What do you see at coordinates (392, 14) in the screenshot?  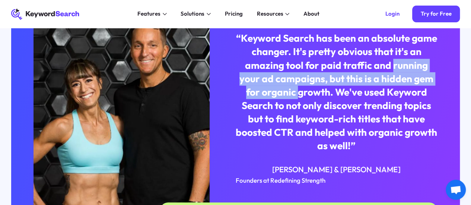 I see `a: Login` at bounding box center [392, 14].